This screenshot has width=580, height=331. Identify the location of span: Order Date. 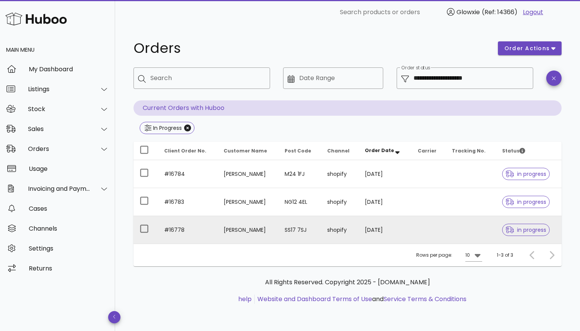
(379, 150).